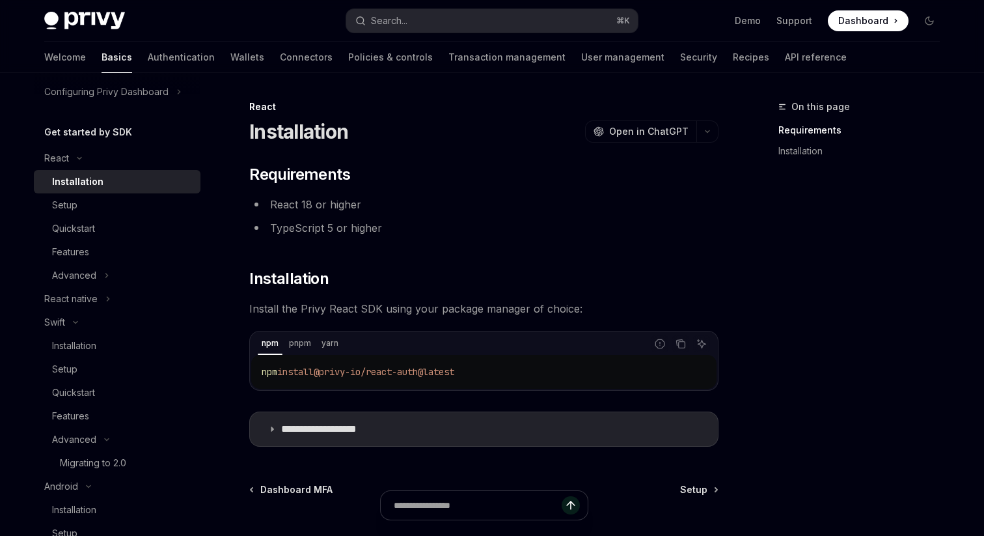  I want to click on div: Migrating to 2.0, so click(93, 463).